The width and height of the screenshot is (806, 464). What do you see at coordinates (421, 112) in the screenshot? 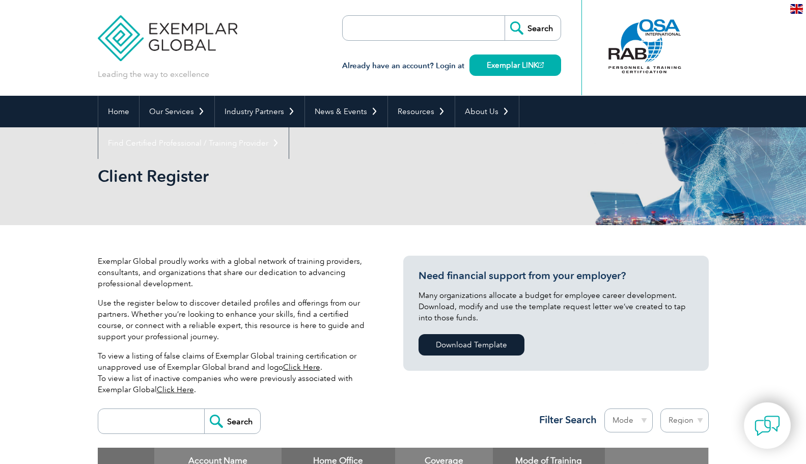
I see `a: Resources` at bounding box center [421, 112].